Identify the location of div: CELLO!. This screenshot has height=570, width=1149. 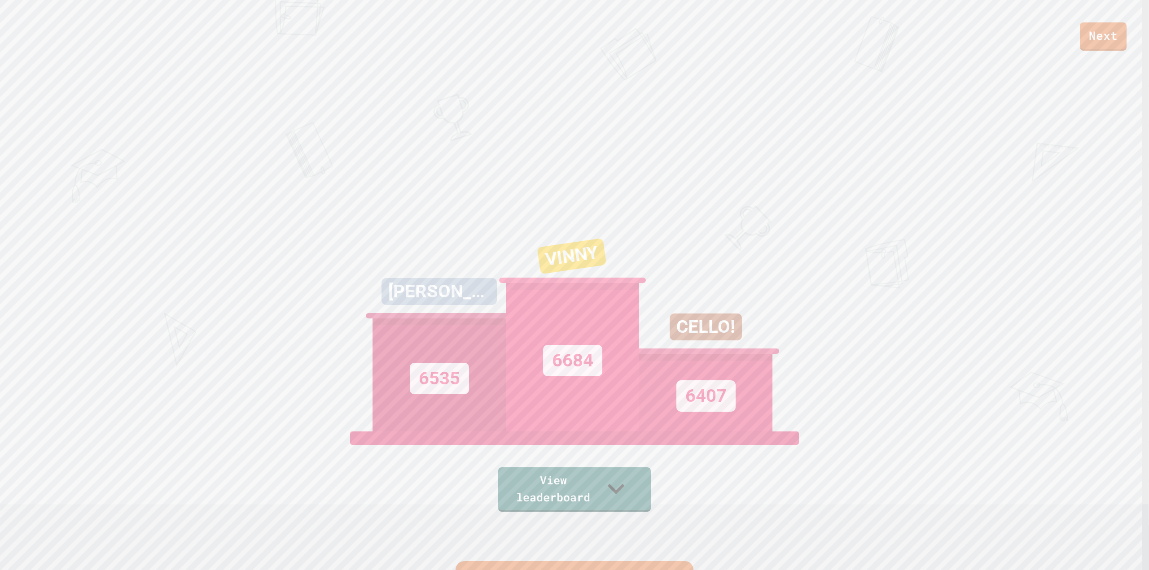
(705, 327).